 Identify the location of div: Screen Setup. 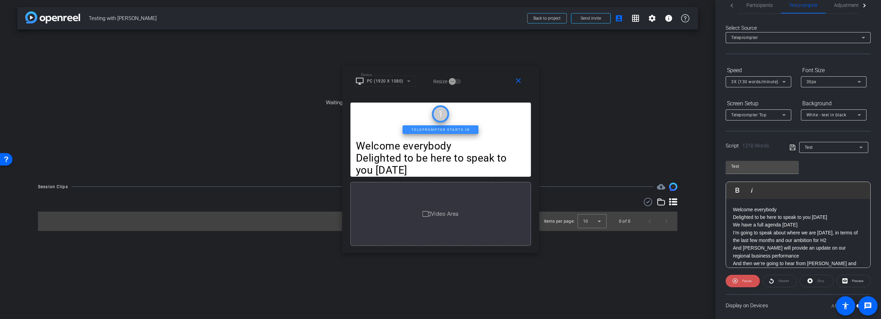
(759, 104).